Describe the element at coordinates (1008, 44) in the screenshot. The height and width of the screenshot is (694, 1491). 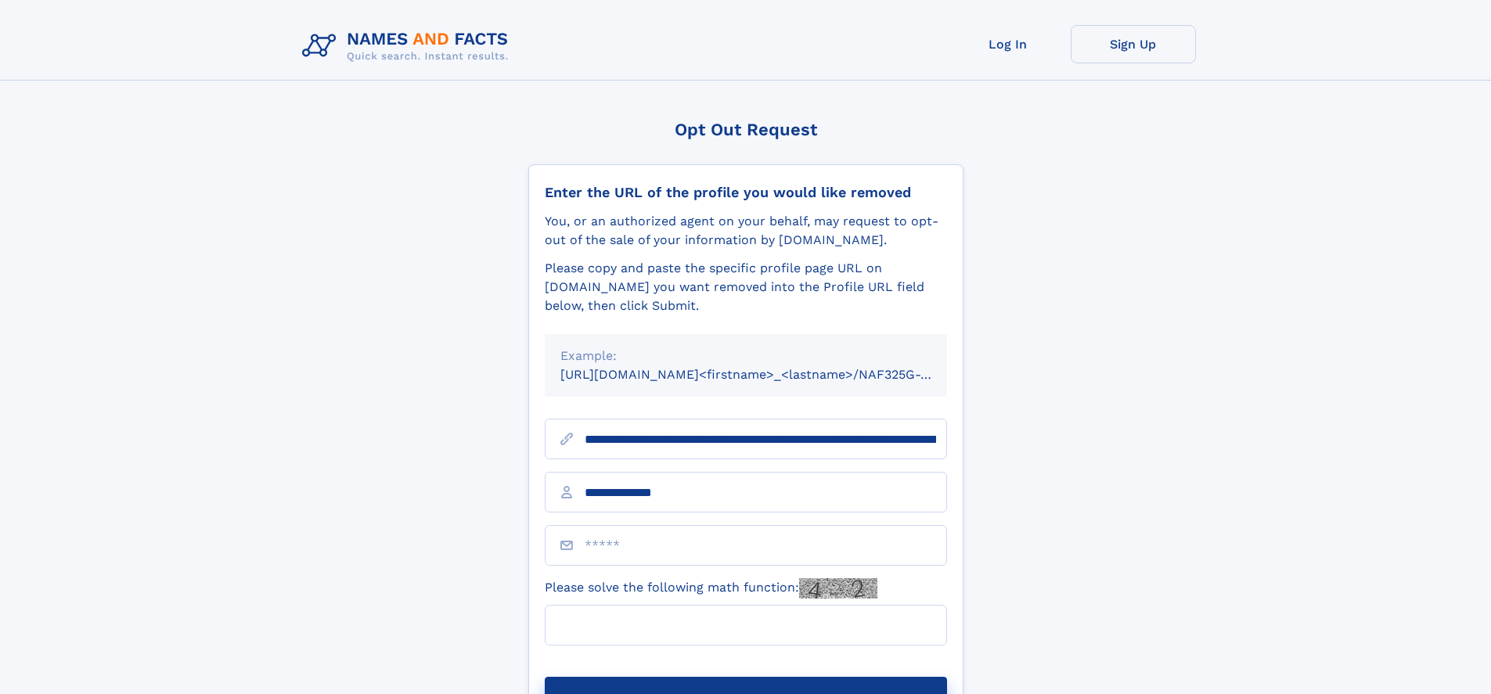
I see `a: Log In` at that location.